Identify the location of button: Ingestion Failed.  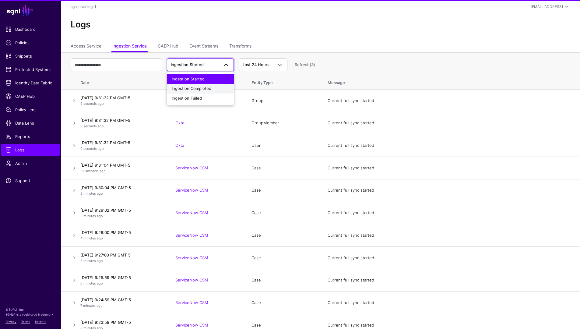
(200, 98).